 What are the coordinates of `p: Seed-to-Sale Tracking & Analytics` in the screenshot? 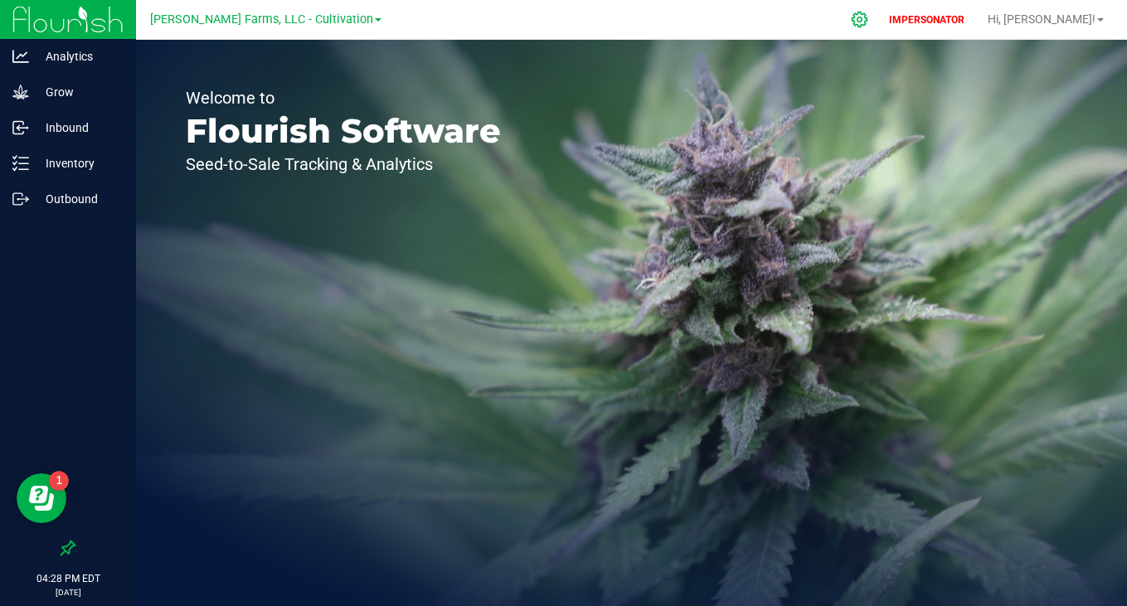 It's located at (343, 164).